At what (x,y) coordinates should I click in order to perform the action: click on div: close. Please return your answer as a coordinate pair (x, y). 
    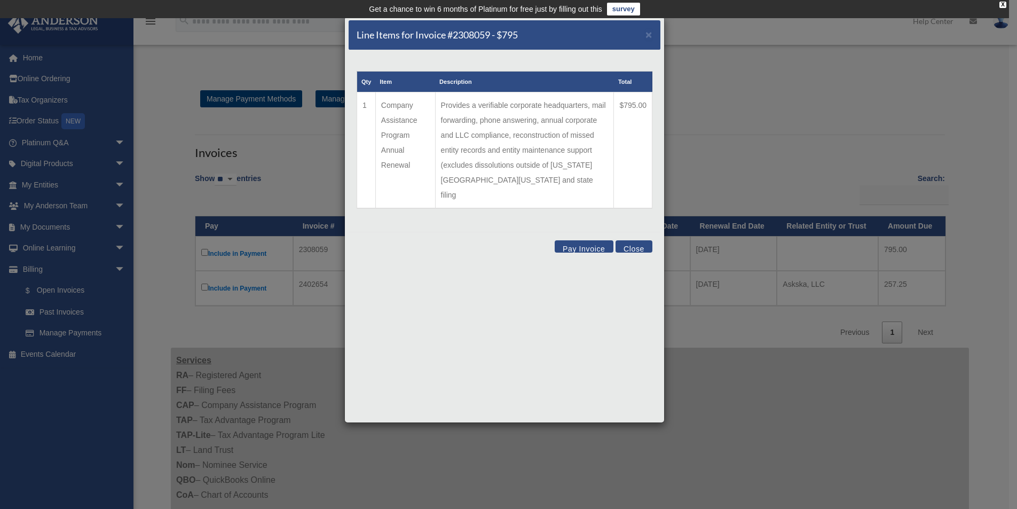
    Looking at the image, I should click on (1002, 5).